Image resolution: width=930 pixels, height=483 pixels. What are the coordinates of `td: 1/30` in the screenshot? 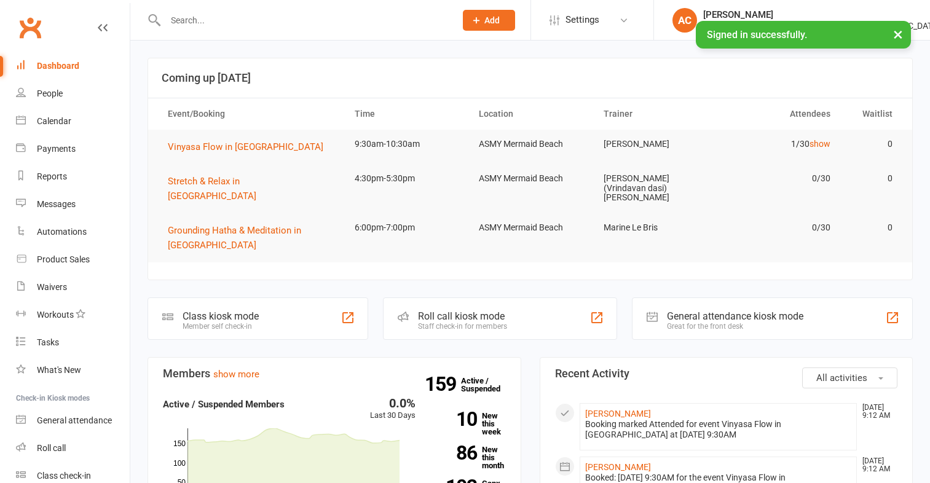 It's located at (779, 144).